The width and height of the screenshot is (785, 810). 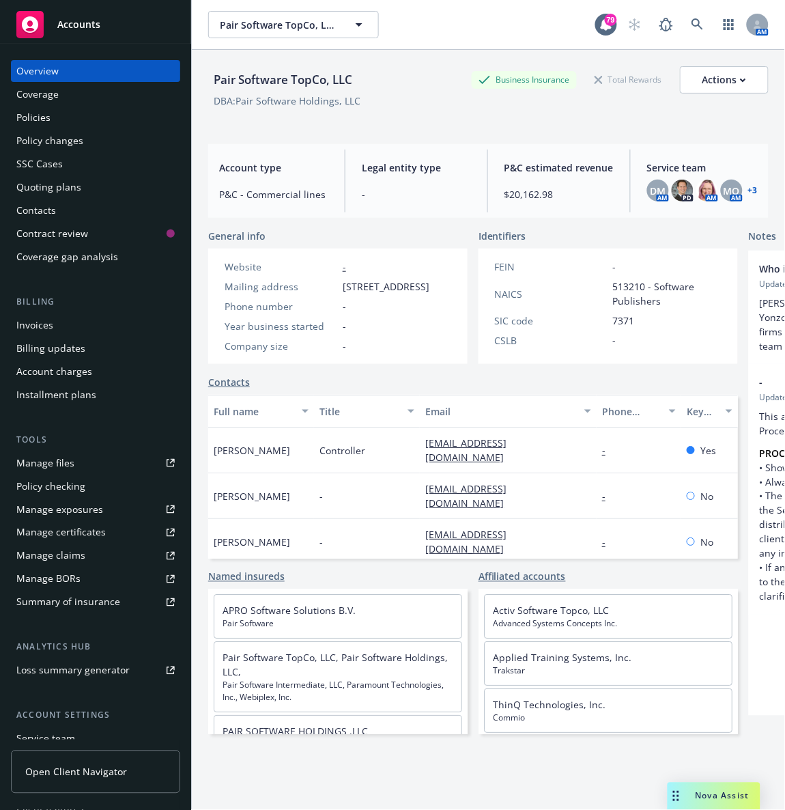 What do you see at coordinates (48, 579) in the screenshot?
I see `div: Manage BORs` at bounding box center [48, 579].